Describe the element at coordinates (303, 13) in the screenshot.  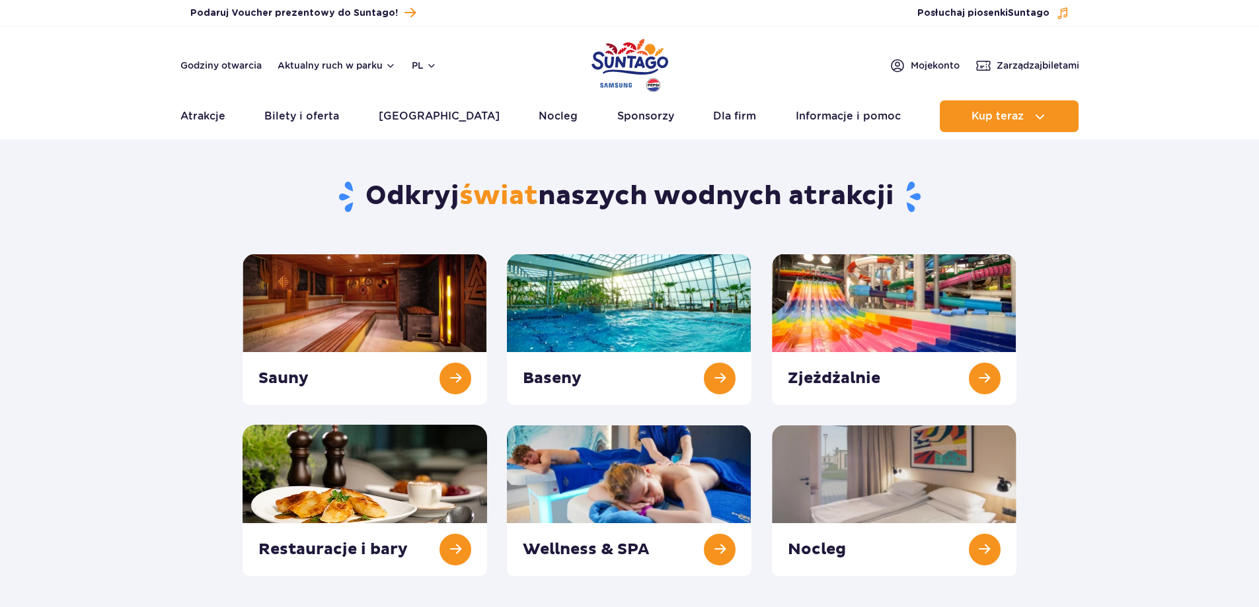
I see `a: Podaruj Voucher prezentowy do Suntago!` at that location.